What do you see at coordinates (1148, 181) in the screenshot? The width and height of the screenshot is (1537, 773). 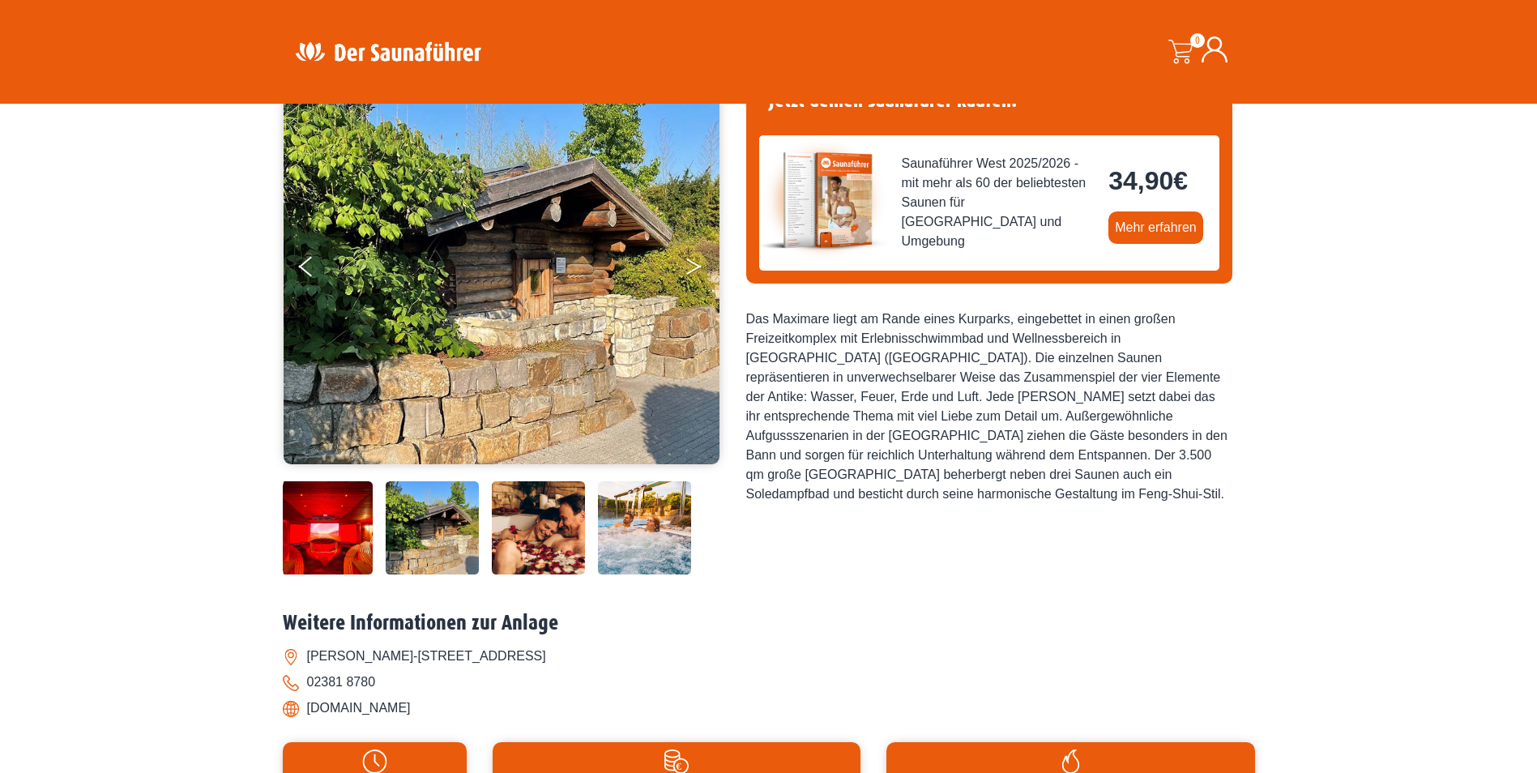 I see `bdi: 34,90` at bounding box center [1148, 181].